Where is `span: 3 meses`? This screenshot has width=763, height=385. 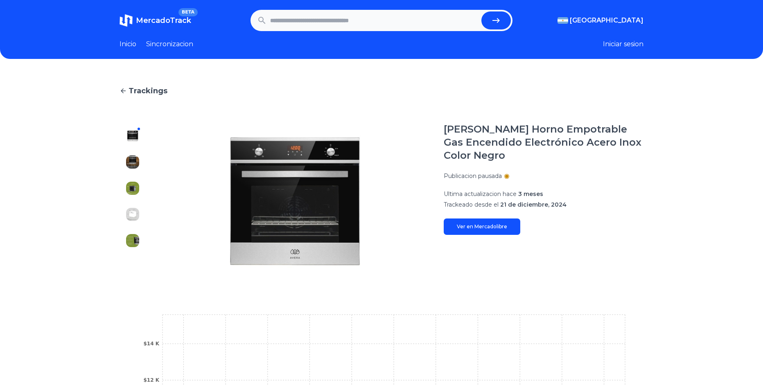
span: 3 meses is located at coordinates (531, 194).